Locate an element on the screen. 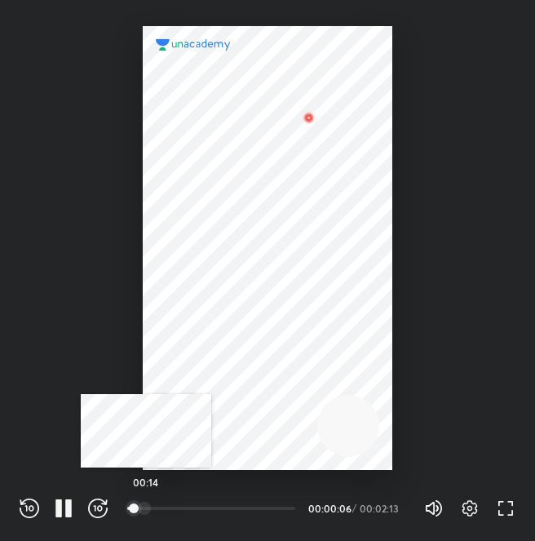 The height and width of the screenshot is (541, 535). h5: 00:14 is located at coordinates (145, 482).